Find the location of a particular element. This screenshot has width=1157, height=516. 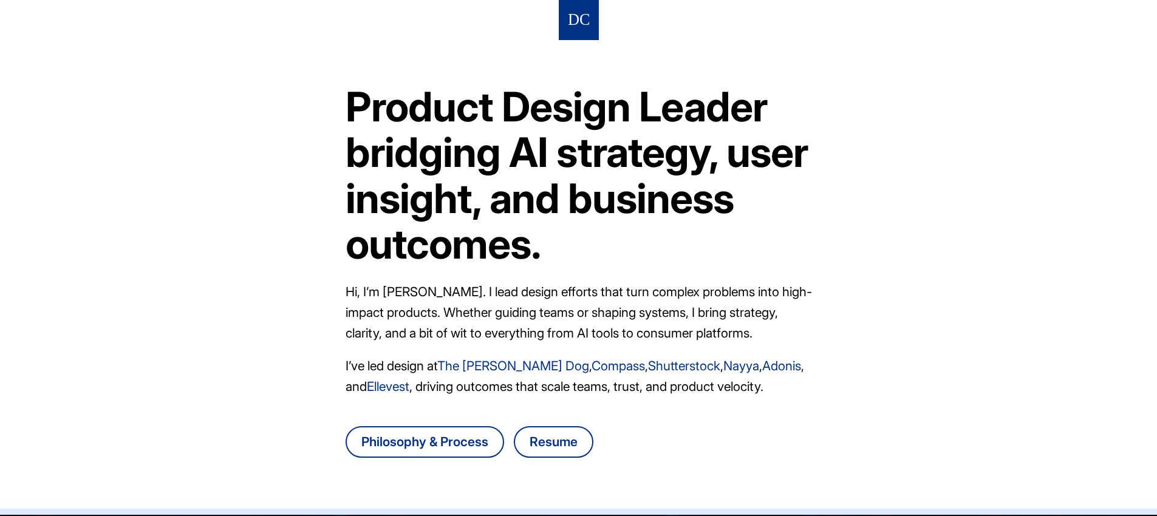

p: I’ve led design at , , , , , and , driving outcomes that scale teams, trust, and product velocity. is located at coordinates (579, 376).